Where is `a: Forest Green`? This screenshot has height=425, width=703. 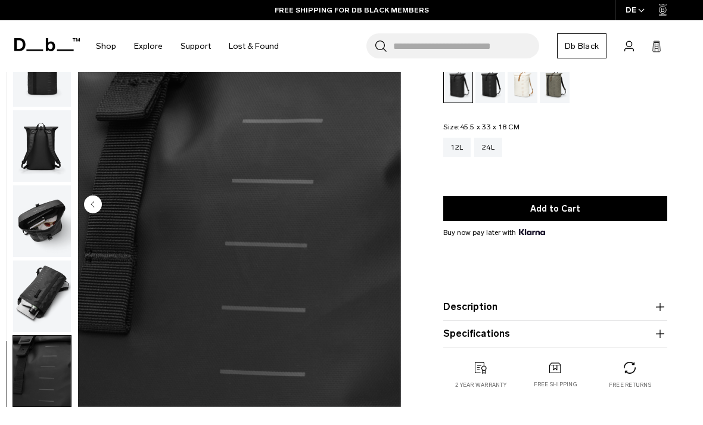 a: Forest Green is located at coordinates (555, 85).